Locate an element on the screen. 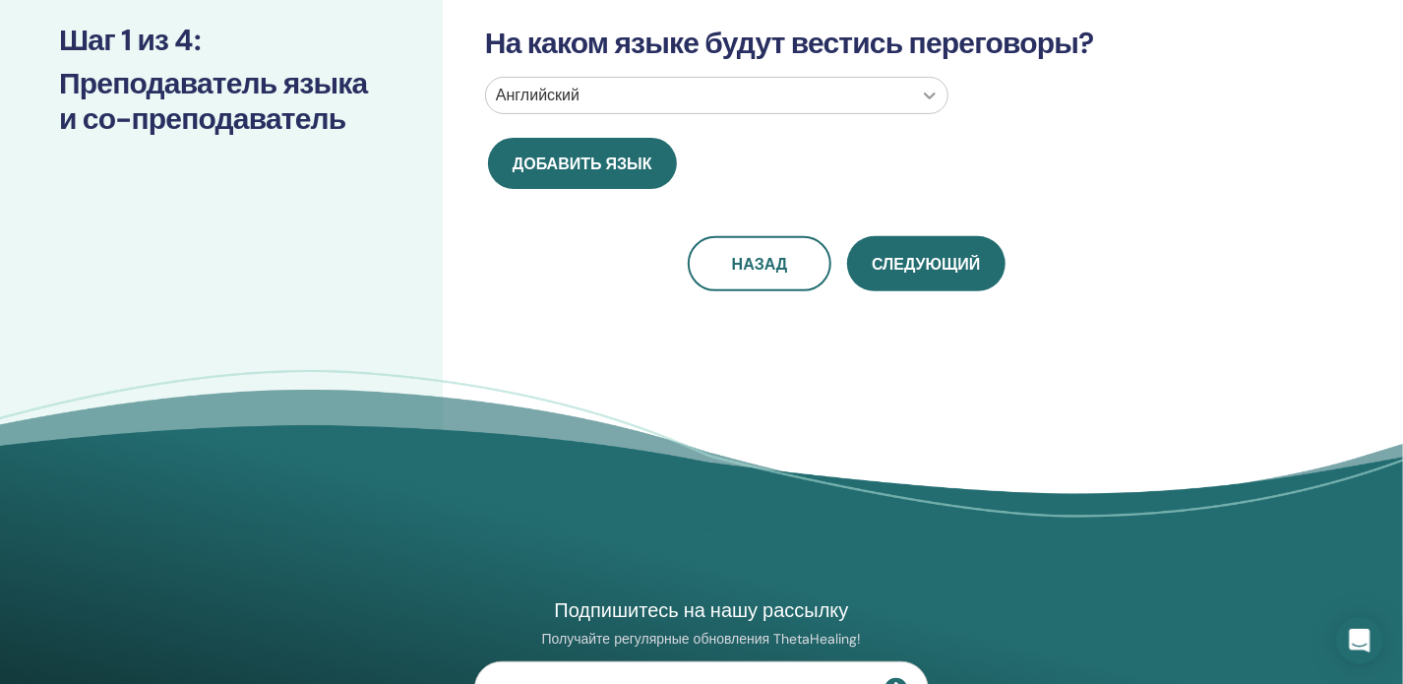 Image resolution: width=1403 pixels, height=684 pixels. button: Назад is located at coordinates (760, 264).